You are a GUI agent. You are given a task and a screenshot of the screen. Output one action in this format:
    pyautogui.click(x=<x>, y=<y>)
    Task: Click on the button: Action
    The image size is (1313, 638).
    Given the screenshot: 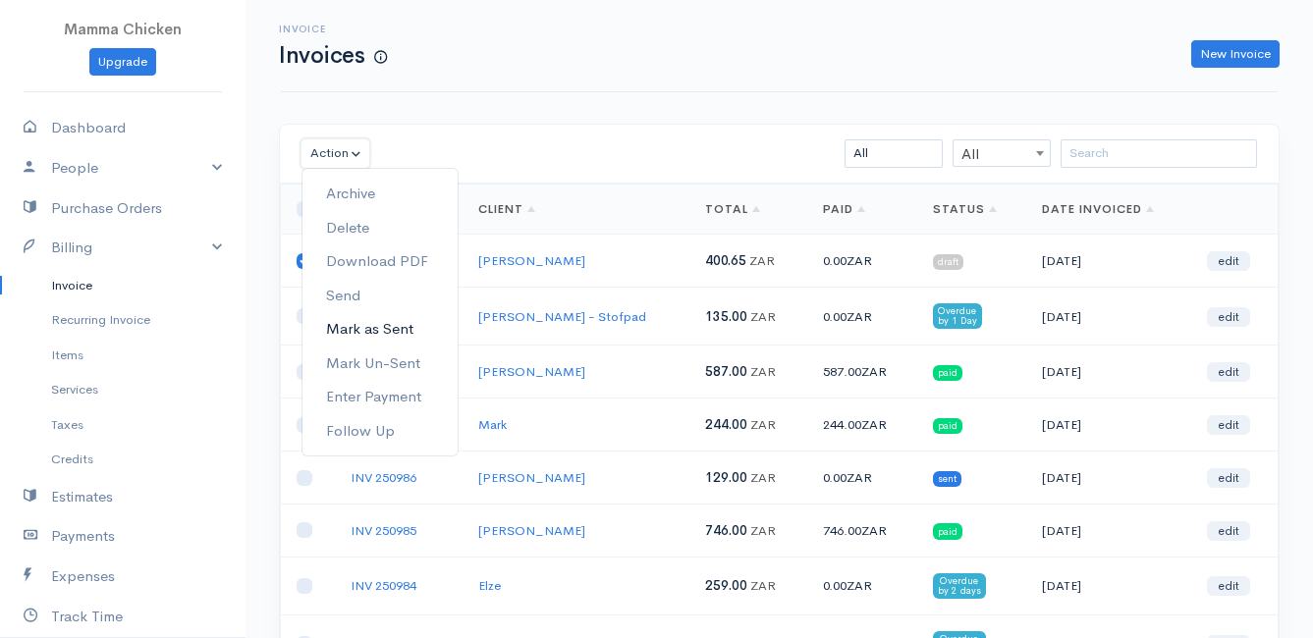 What is the action you would take?
    pyautogui.click(x=335, y=153)
    